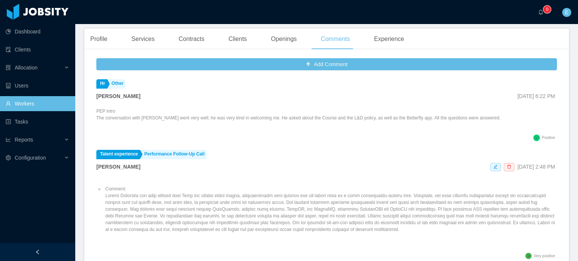  What do you see at coordinates (37, 86) in the screenshot?
I see `a: icon: robotUsers` at bounding box center [37, 86].